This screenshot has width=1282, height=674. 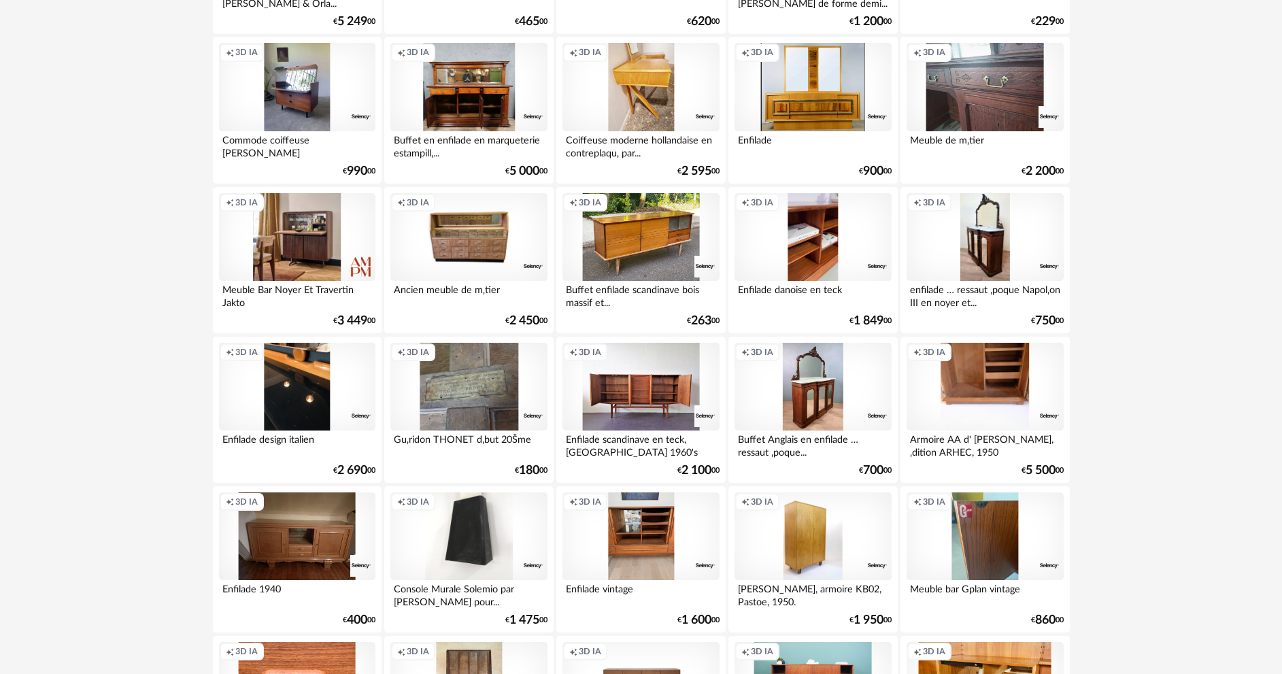 What do you see at coordinates (357, 620) in the screenshot?
I see `span: 400` at bounding box center [357, 620].